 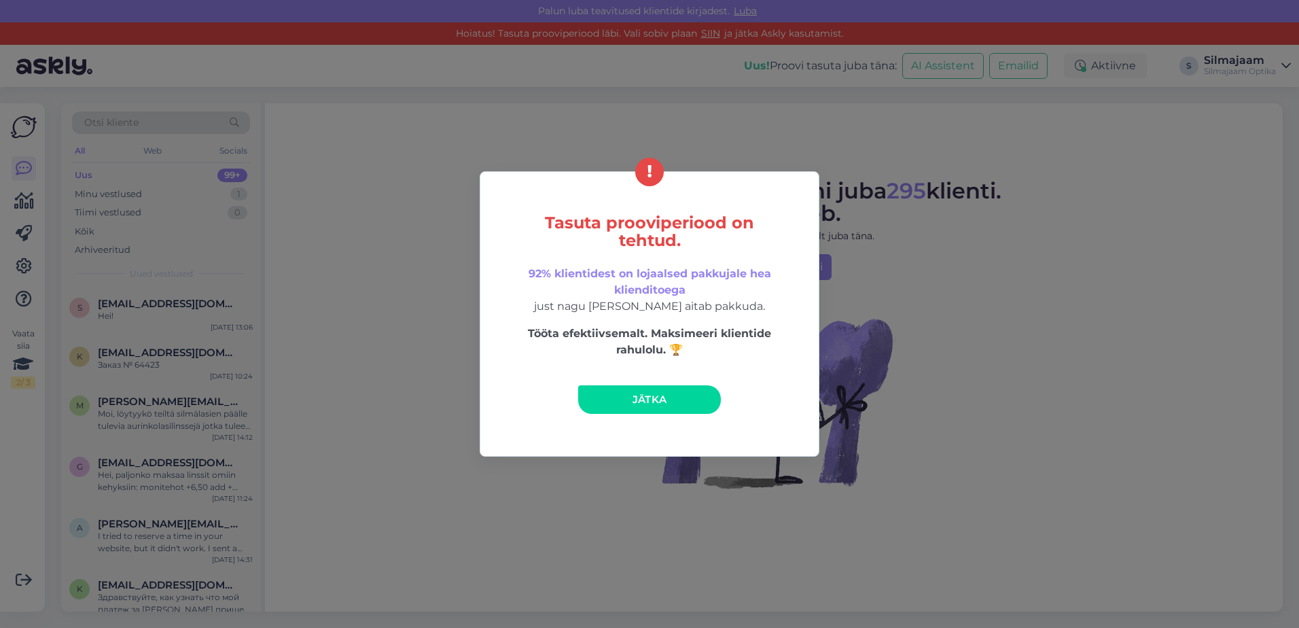 What do you see at coordinates (649, 281) in the screenshot?
I see `span: 92% klientidest on lojaalsed pakkujale hea klienditoega` at bounding box center [649, 281].